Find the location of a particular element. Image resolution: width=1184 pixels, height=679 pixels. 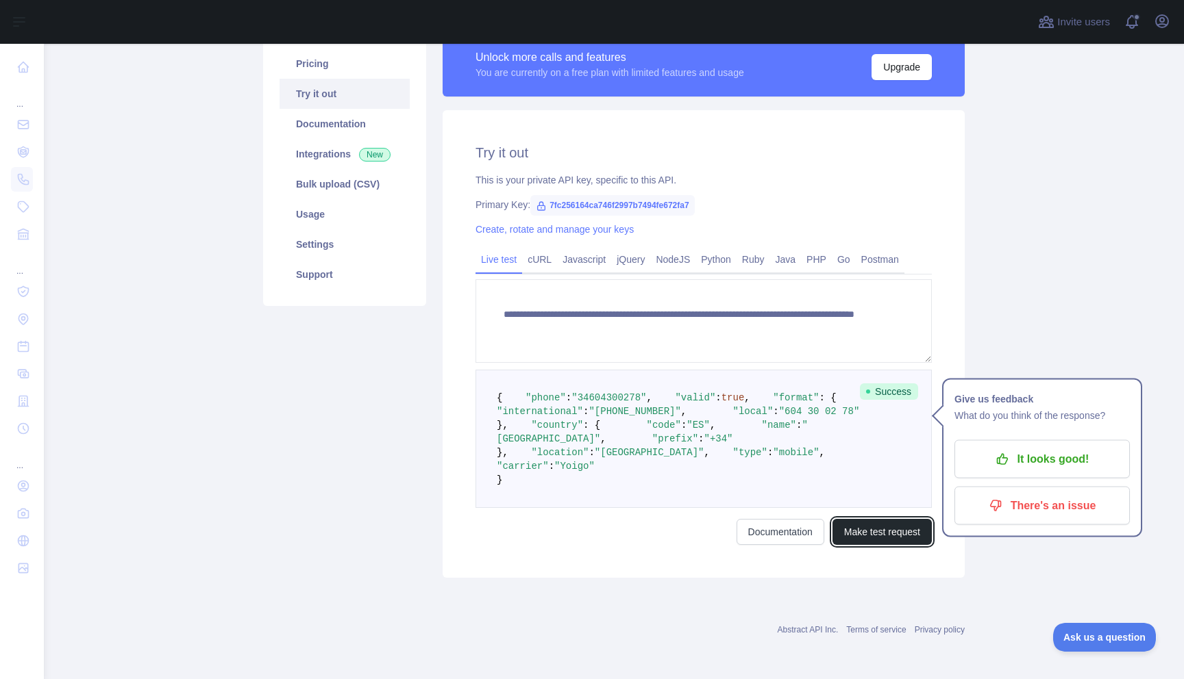

span: "Yoigo" is located at coordinates (574, 466).